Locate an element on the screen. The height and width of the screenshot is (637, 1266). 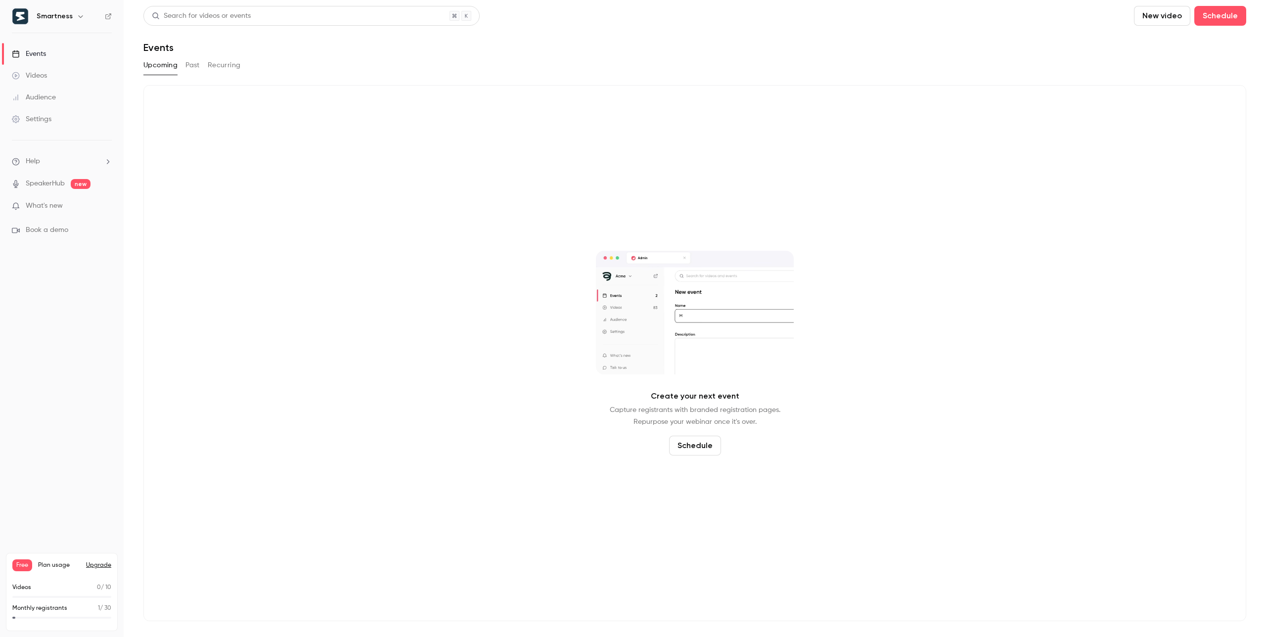
p: / 10 is located at coordinates (104, 588).